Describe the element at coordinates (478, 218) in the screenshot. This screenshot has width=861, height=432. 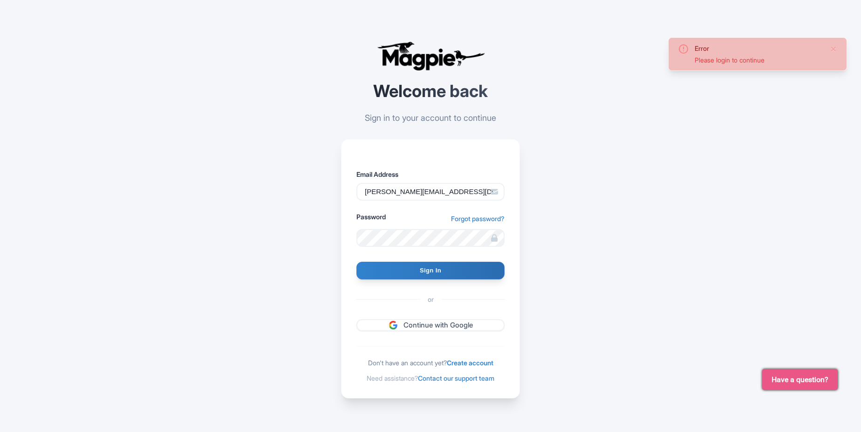
I see `a: Forgot password?` at that location.